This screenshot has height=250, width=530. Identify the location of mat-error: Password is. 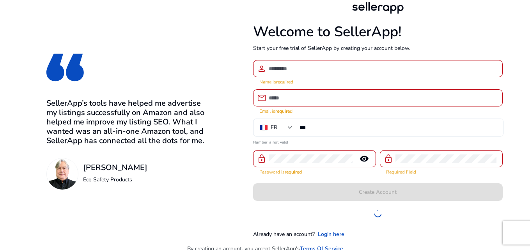
(315, 171).